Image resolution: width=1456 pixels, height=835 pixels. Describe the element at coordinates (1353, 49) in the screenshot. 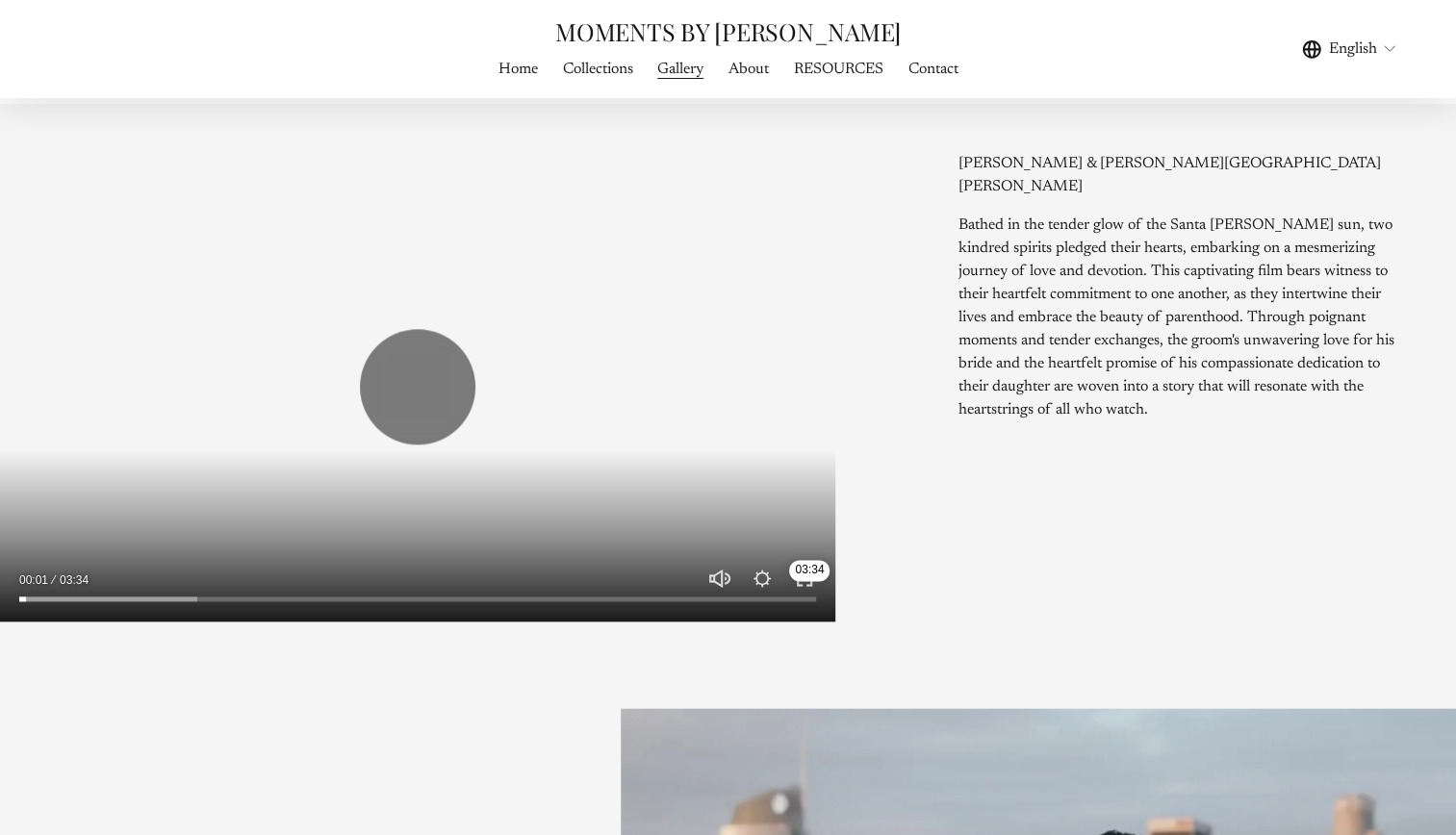

I see `span: English` at that location.